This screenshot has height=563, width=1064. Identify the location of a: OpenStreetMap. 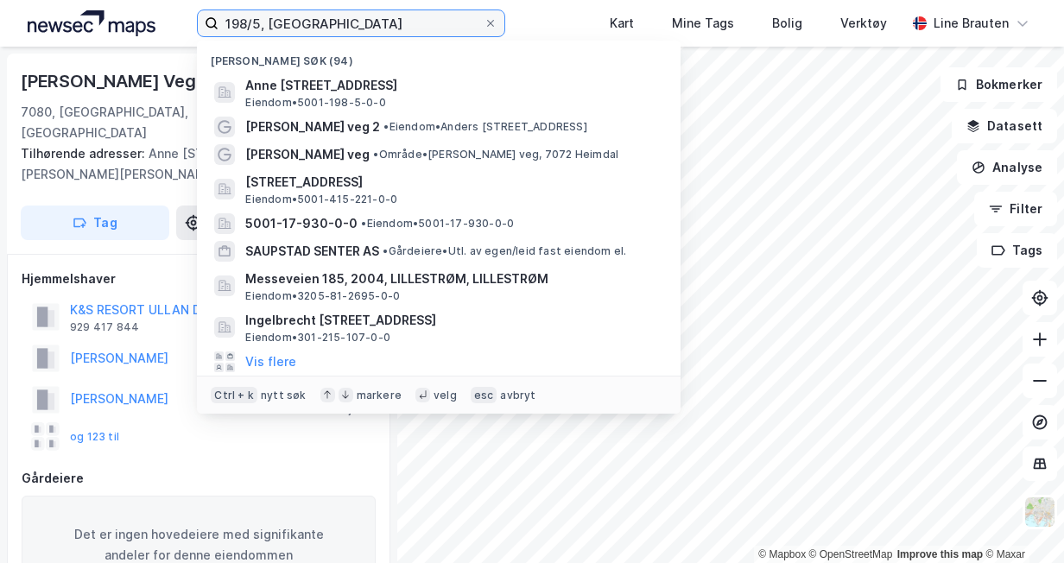
(851, 554).